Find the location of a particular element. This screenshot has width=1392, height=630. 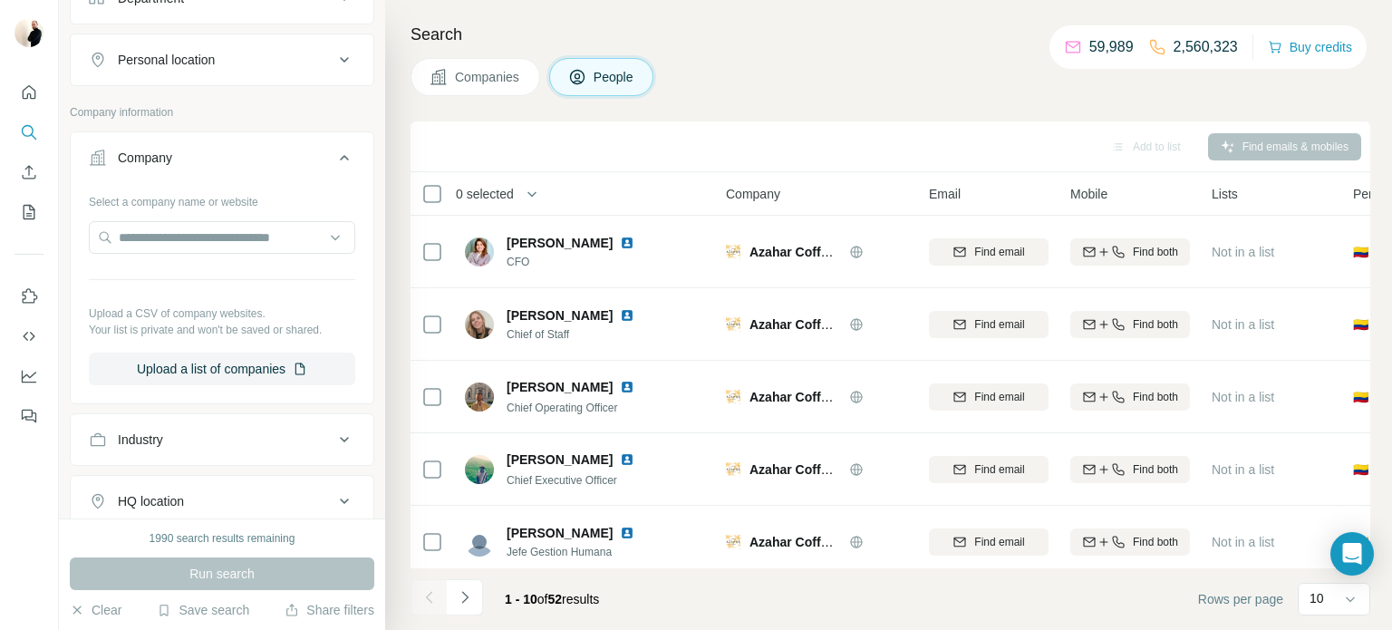

button: Quick start is located at coordinates (29, 92).